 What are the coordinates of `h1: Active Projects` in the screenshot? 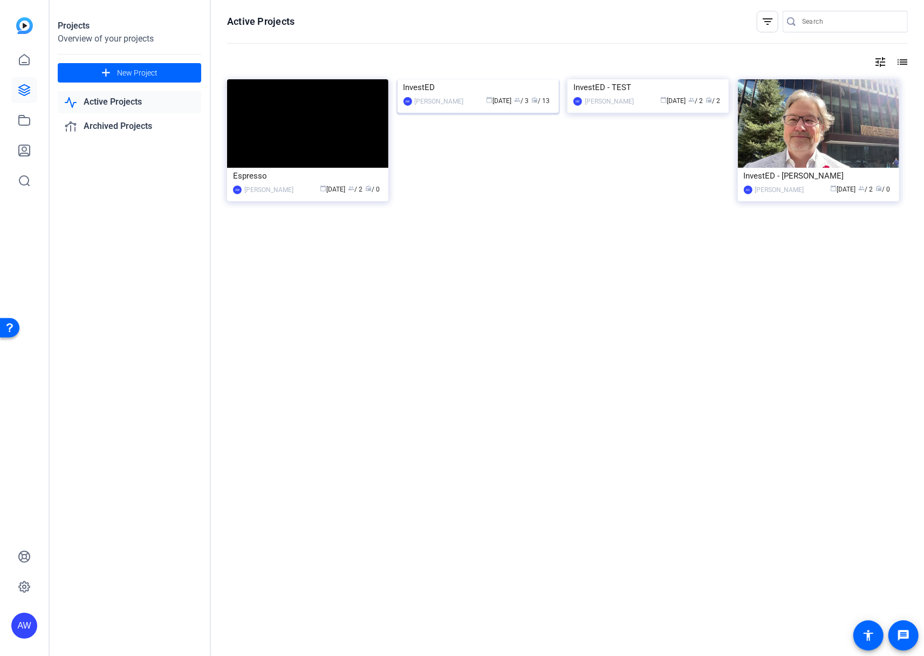 It's located at (261, 22).